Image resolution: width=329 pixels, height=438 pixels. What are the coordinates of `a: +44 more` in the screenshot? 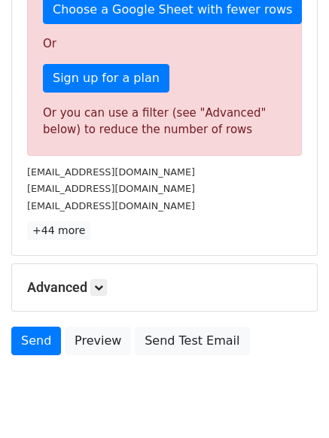 It's located at (59, 230).